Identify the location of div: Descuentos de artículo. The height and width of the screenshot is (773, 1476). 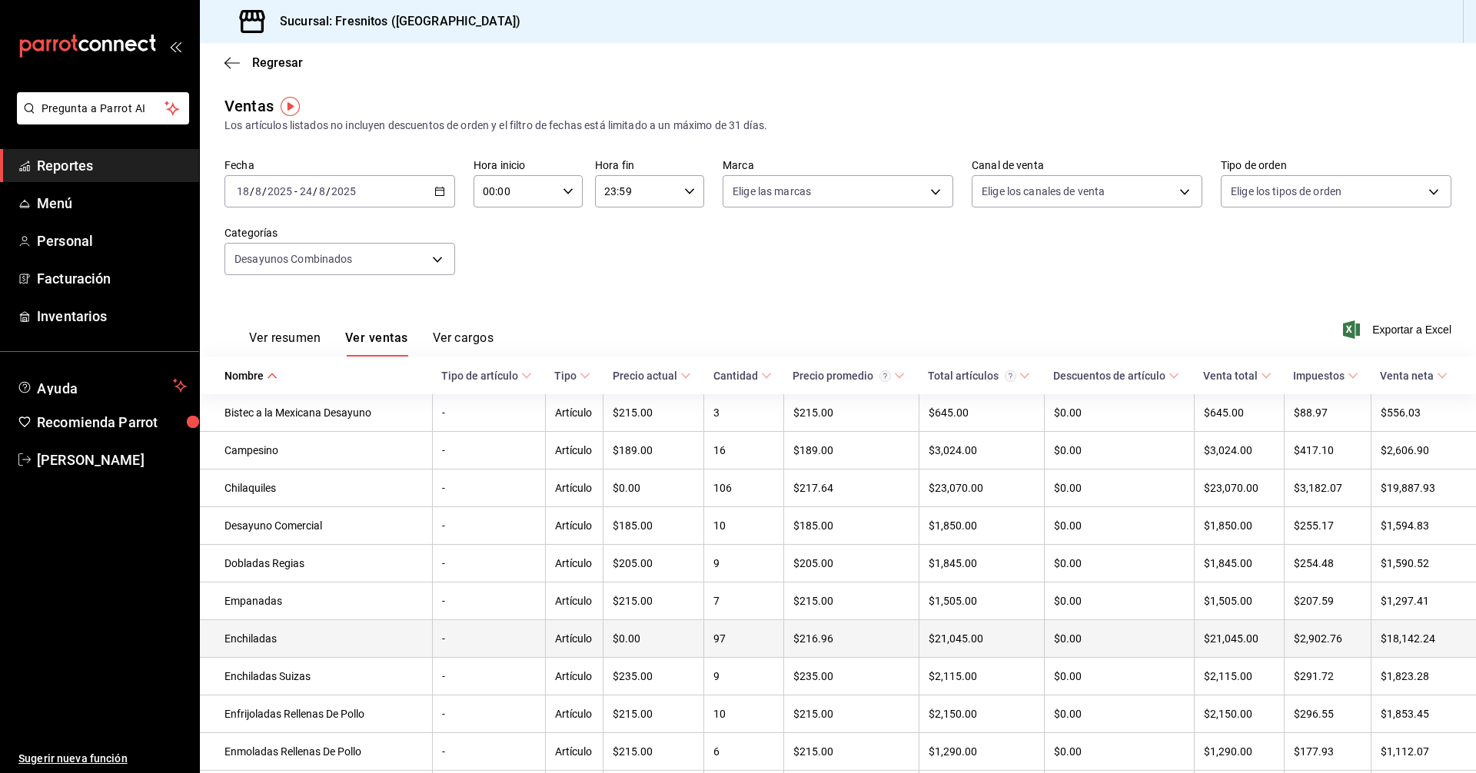
(1109, 376).